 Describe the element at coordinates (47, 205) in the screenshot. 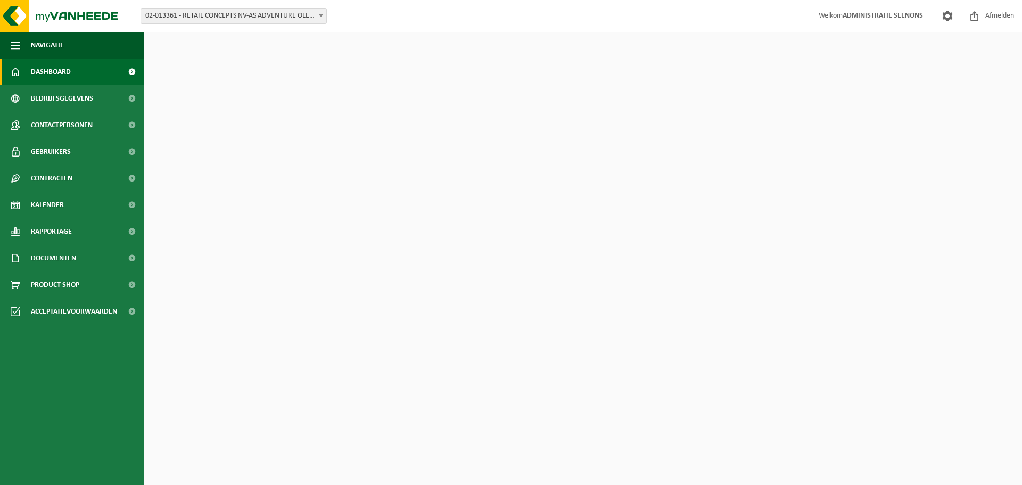

I see `span: Kalender` at that location.